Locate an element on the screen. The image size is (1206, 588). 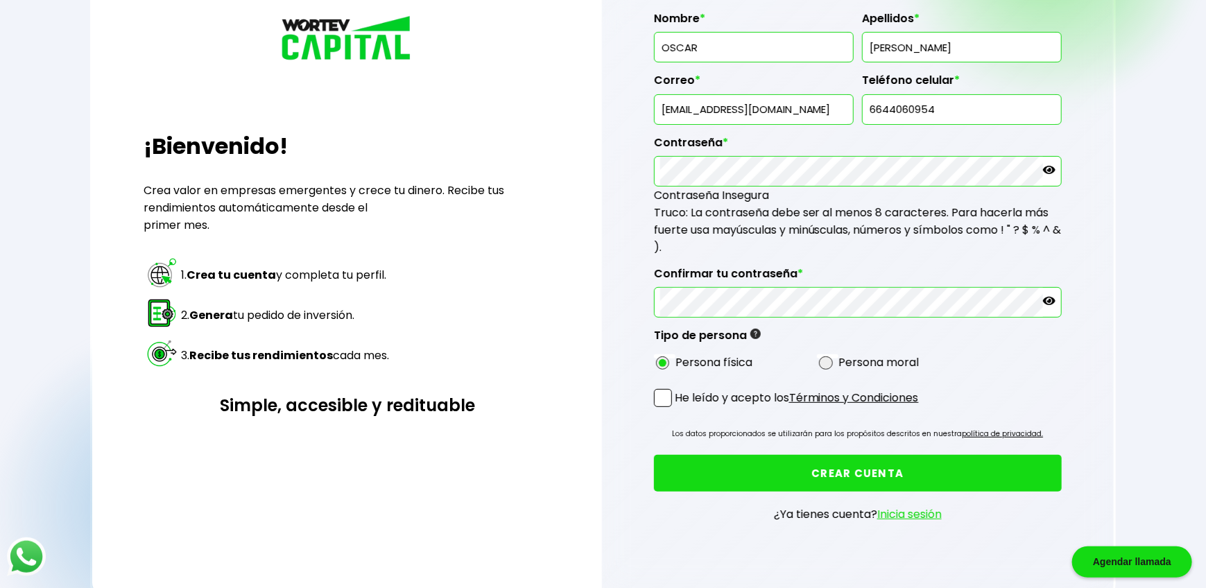
a: Términos y Condiciones is located at coordinates (854, 397).